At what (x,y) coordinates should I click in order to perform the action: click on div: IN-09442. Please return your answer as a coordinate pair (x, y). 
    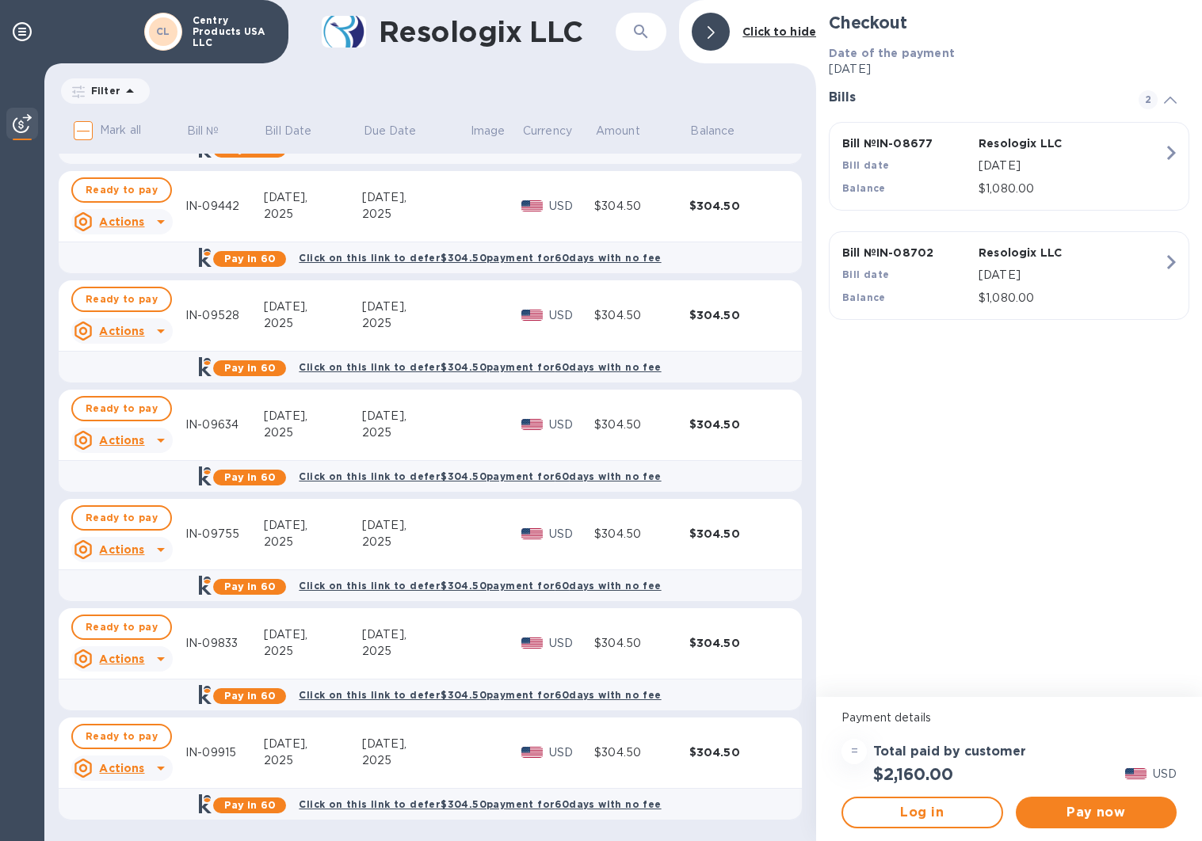
    Looking at the image, I should click on (224, 206).